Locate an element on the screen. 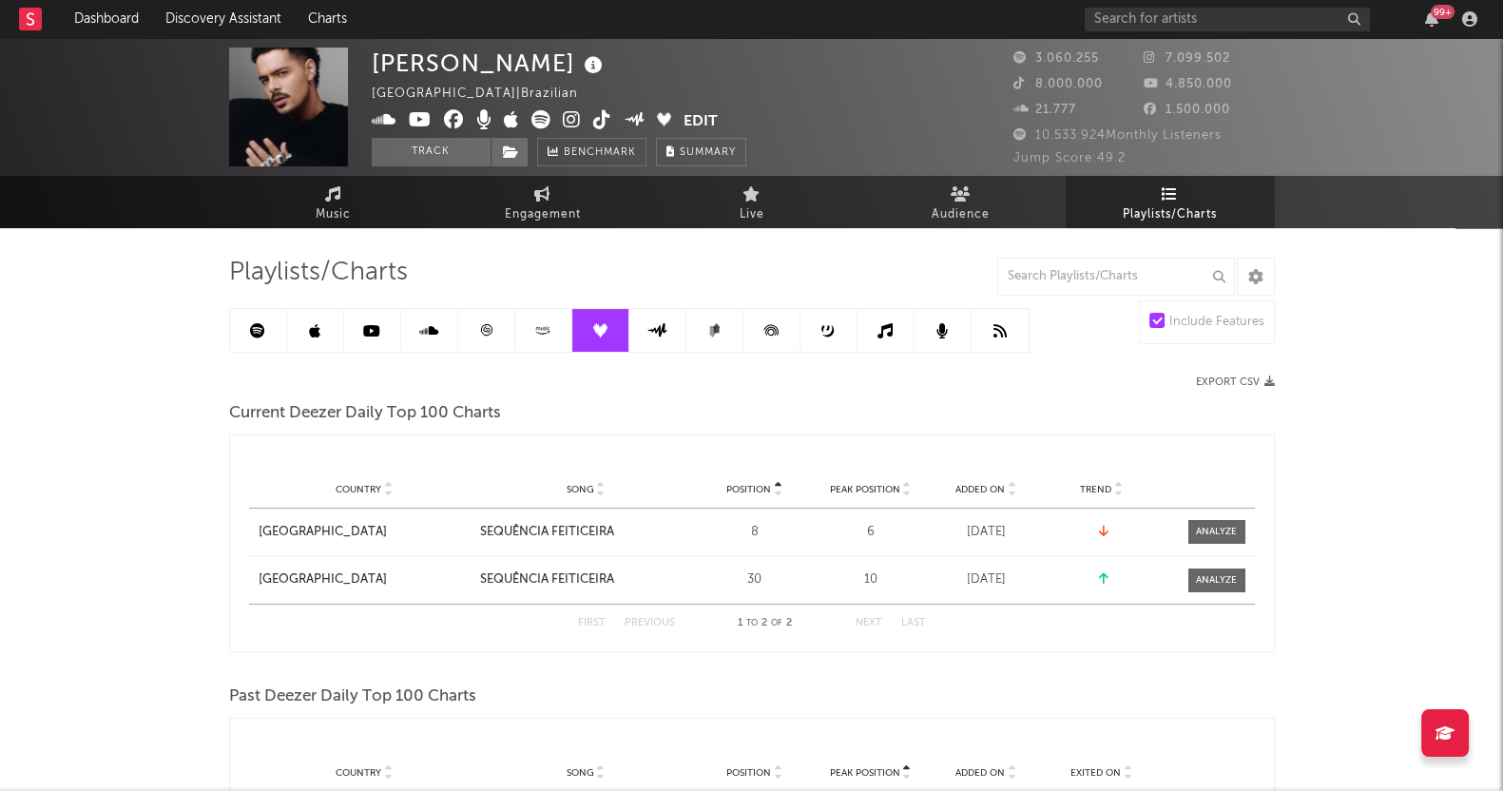 This screenshot has height=791, width=1503. span: 21.777 is located at coordinates (1045, 109).